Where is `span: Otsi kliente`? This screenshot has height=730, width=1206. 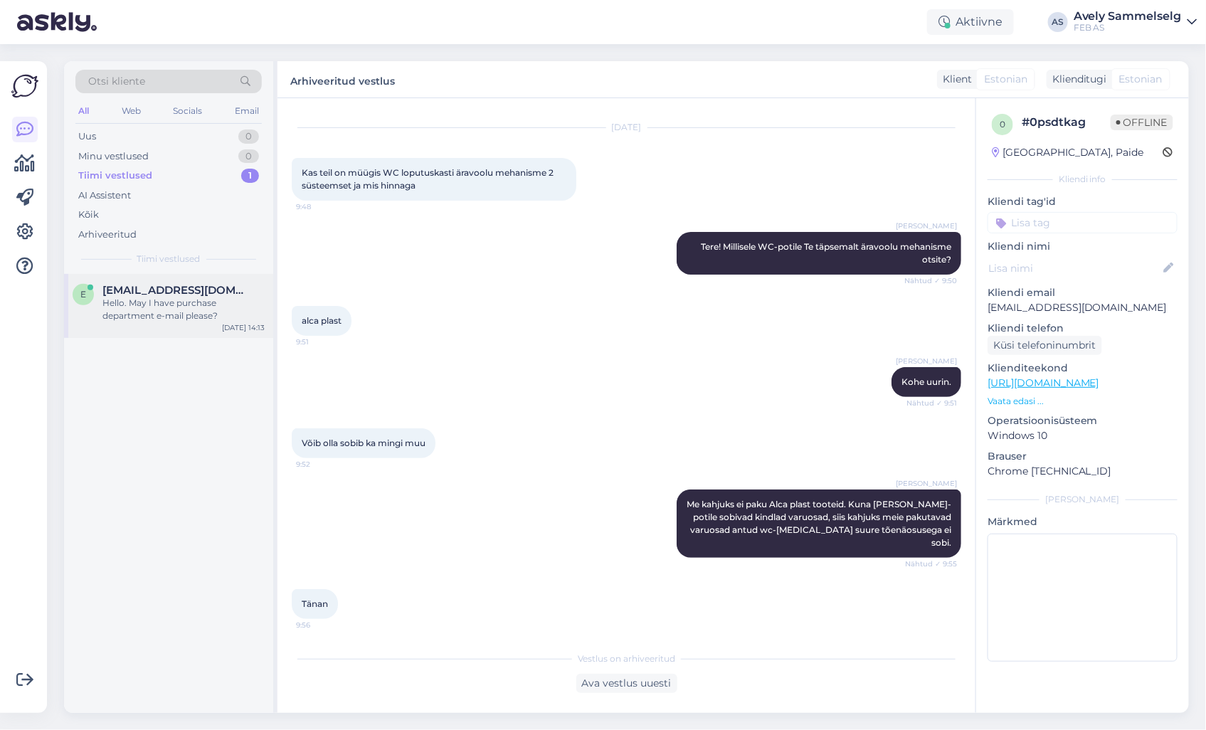 span: Otsi kliente is located at coordinates (117, 81).